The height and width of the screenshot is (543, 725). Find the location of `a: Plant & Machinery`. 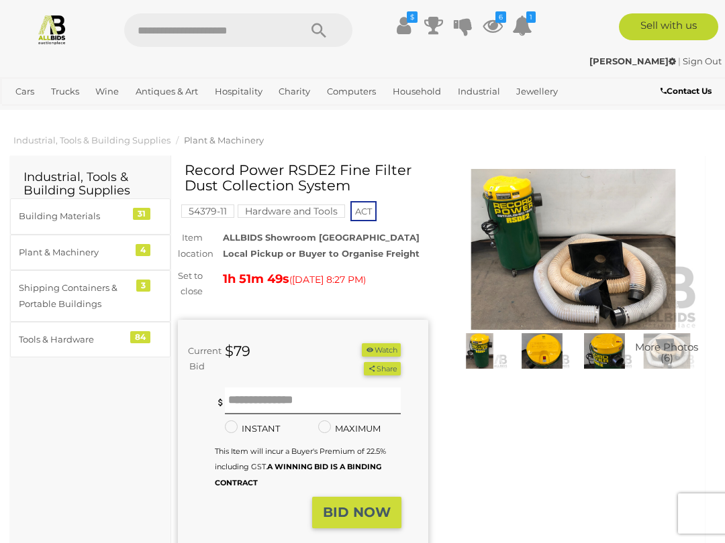

a: Plant & Machinery is located at coordinates (223, 140).